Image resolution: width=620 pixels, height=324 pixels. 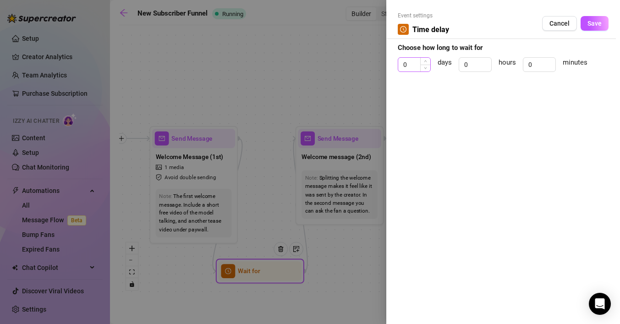 I want to click on span: clock-circle, so click(x=403, y=29).